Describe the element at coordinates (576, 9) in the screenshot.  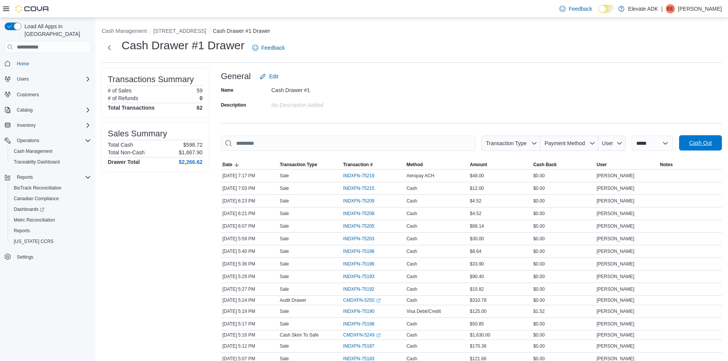
I see `a: Feedback` at that location.